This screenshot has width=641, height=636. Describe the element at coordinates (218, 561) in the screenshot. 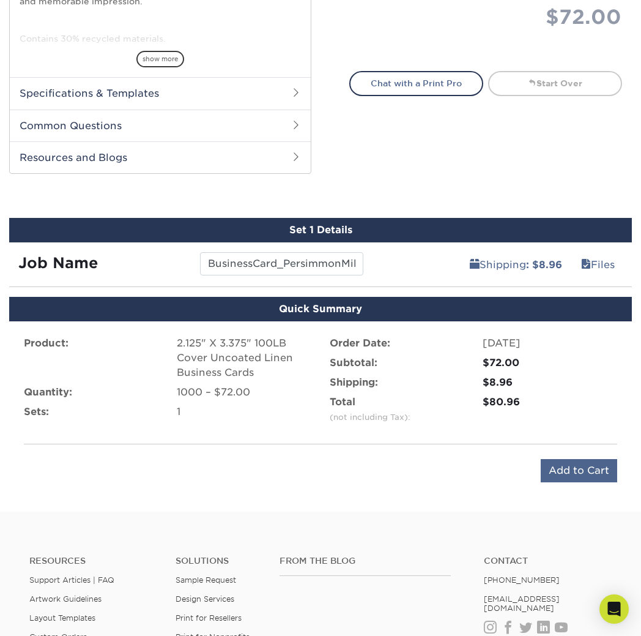

I see `h4: Solutions` at that location.